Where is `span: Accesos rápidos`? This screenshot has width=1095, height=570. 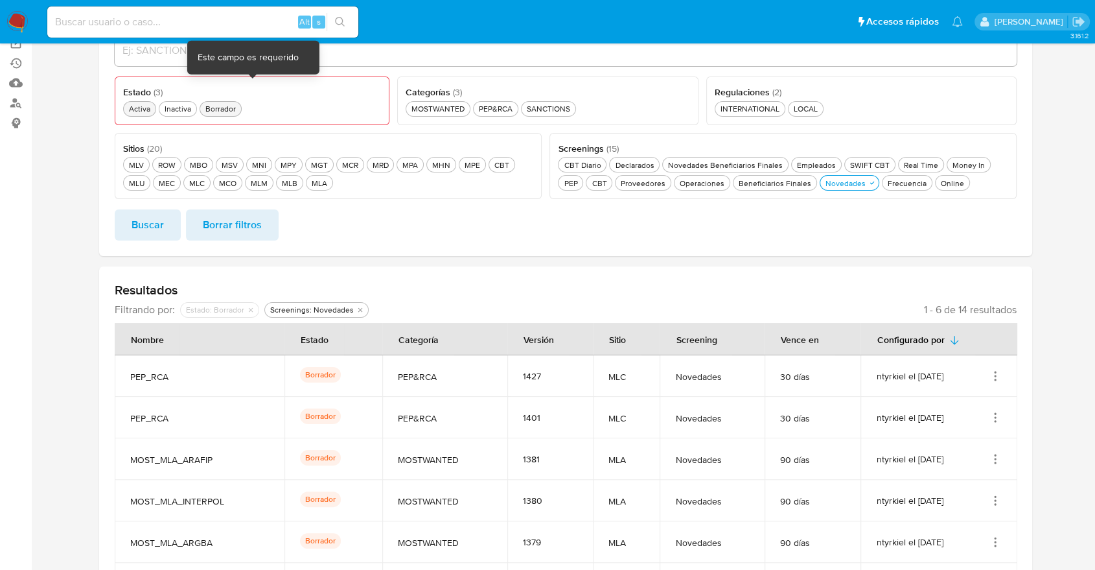
span: Accesos rápidos is located at coordinates (903, 21).